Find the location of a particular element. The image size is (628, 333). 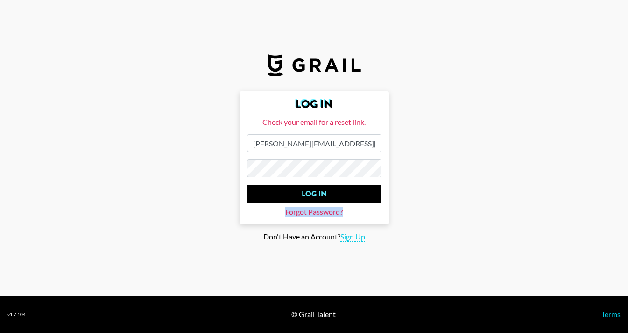

div: v 1.7.104 is located at coordinates (16, 314).